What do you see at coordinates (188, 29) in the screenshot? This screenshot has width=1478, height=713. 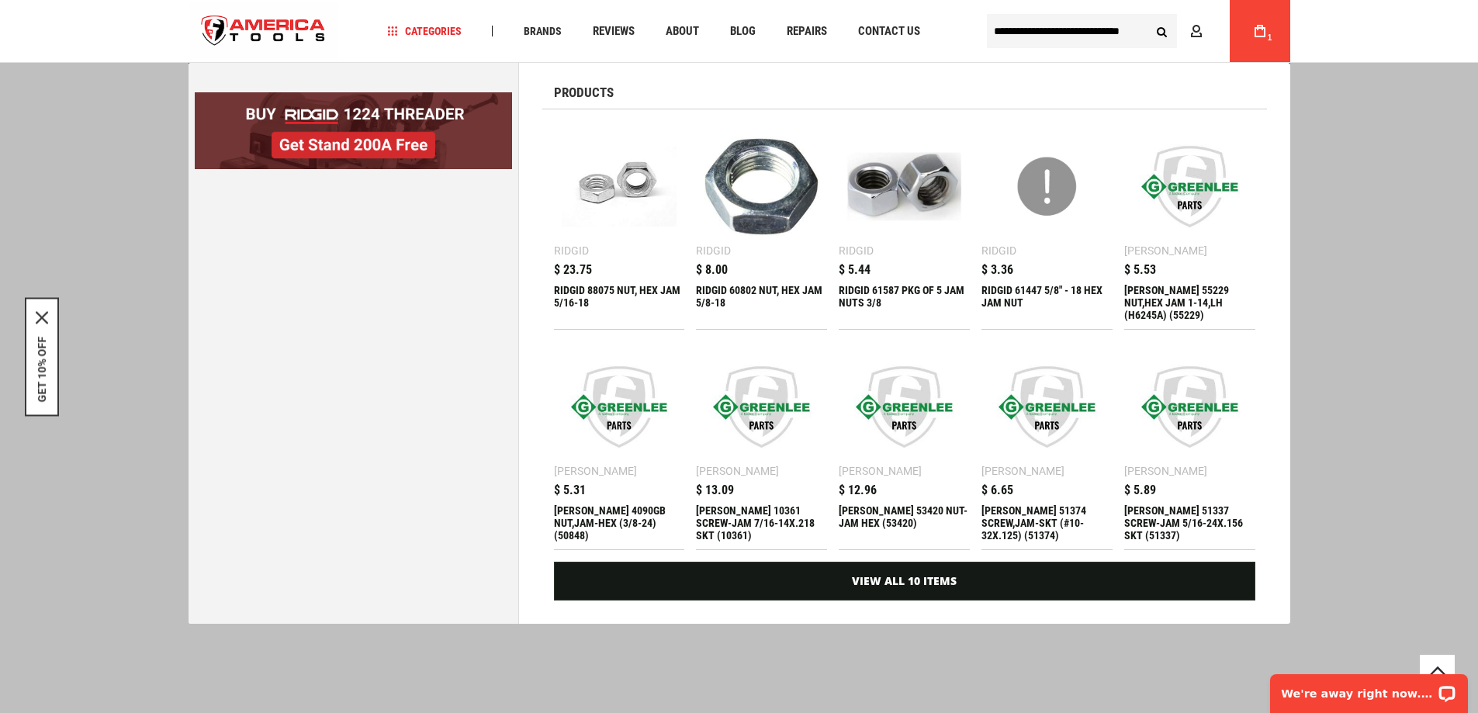 I see `button: Open LiveChat chat widget` at bounding box center [188, 29].